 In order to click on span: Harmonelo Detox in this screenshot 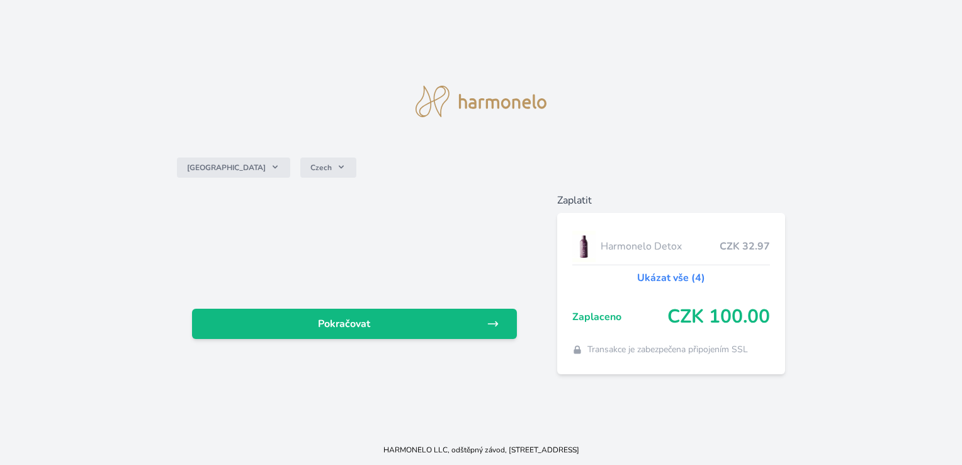, I will do `click(660, 246)`.